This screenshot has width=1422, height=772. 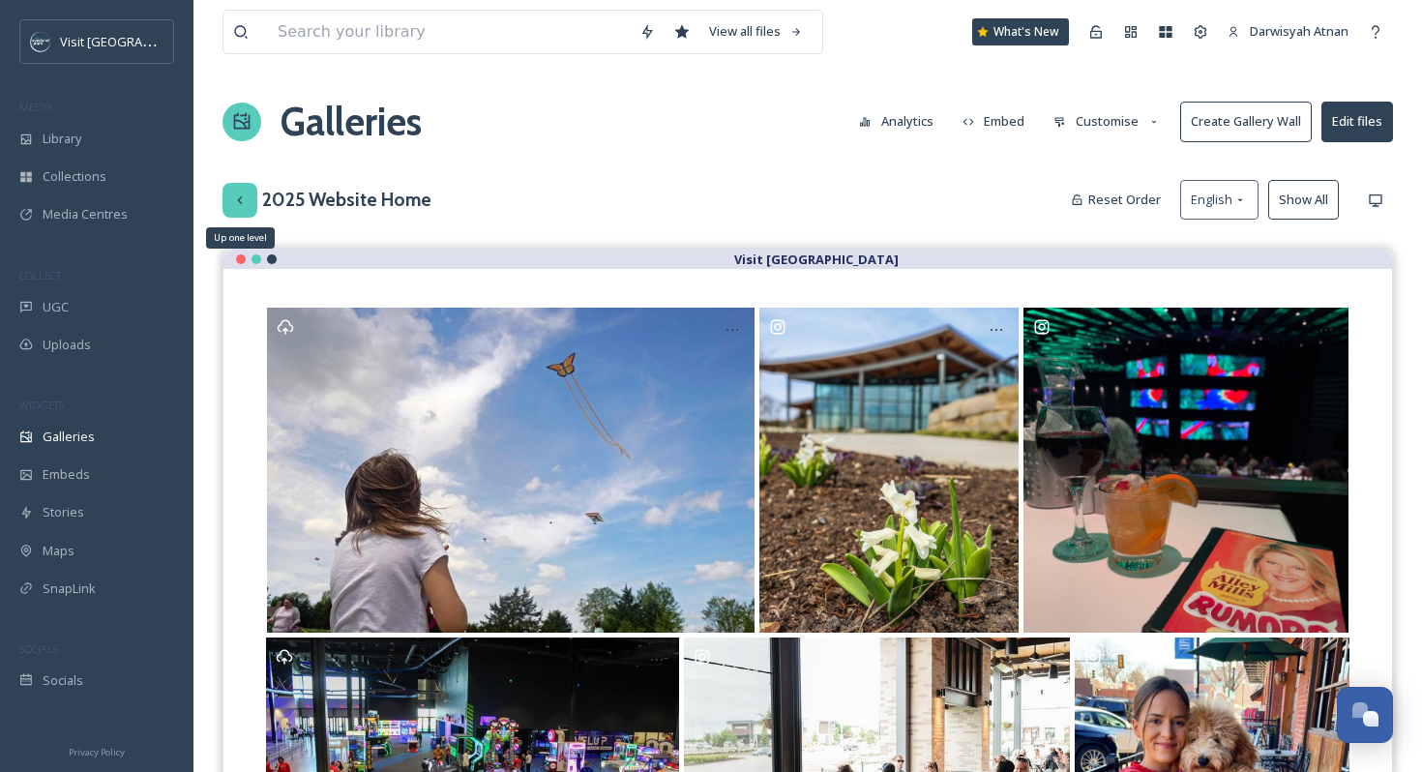 I want to click on div: Up one level, so click(x=240, y=238).